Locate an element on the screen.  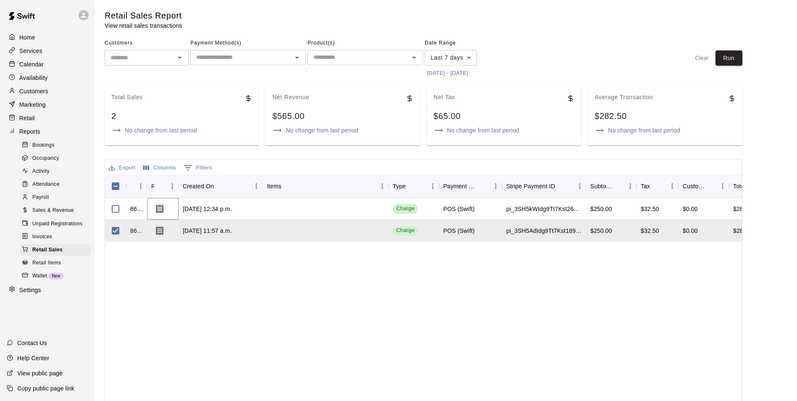
a: Retail is located at coordinates (47, 118).